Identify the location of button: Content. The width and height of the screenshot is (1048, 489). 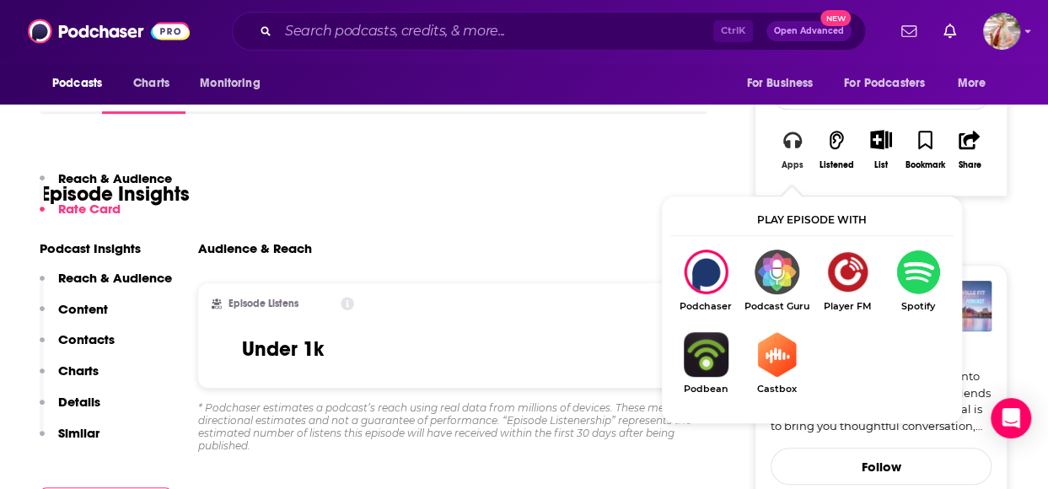
(73, 316).